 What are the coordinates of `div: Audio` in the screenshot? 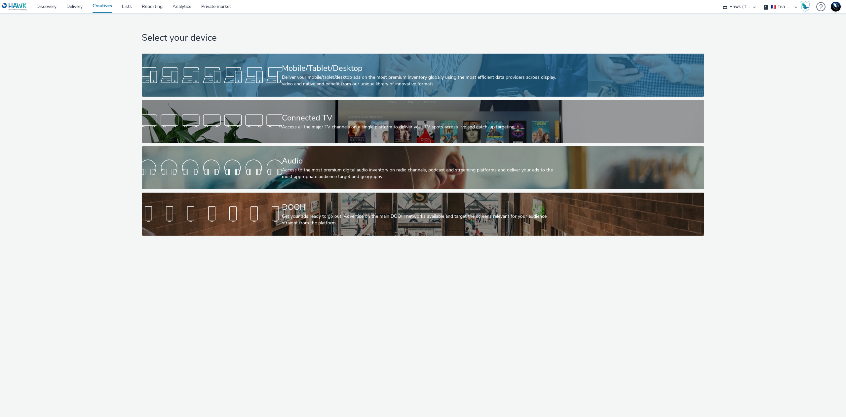 It's located at (422, 161).